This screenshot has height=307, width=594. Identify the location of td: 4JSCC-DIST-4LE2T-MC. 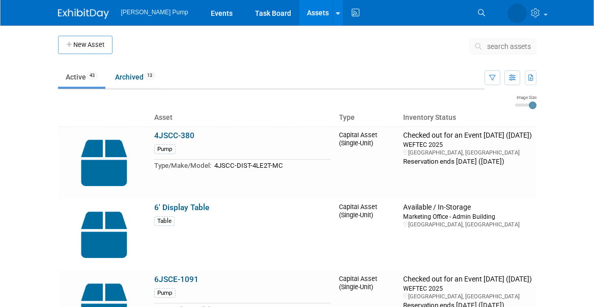
(272, 165).